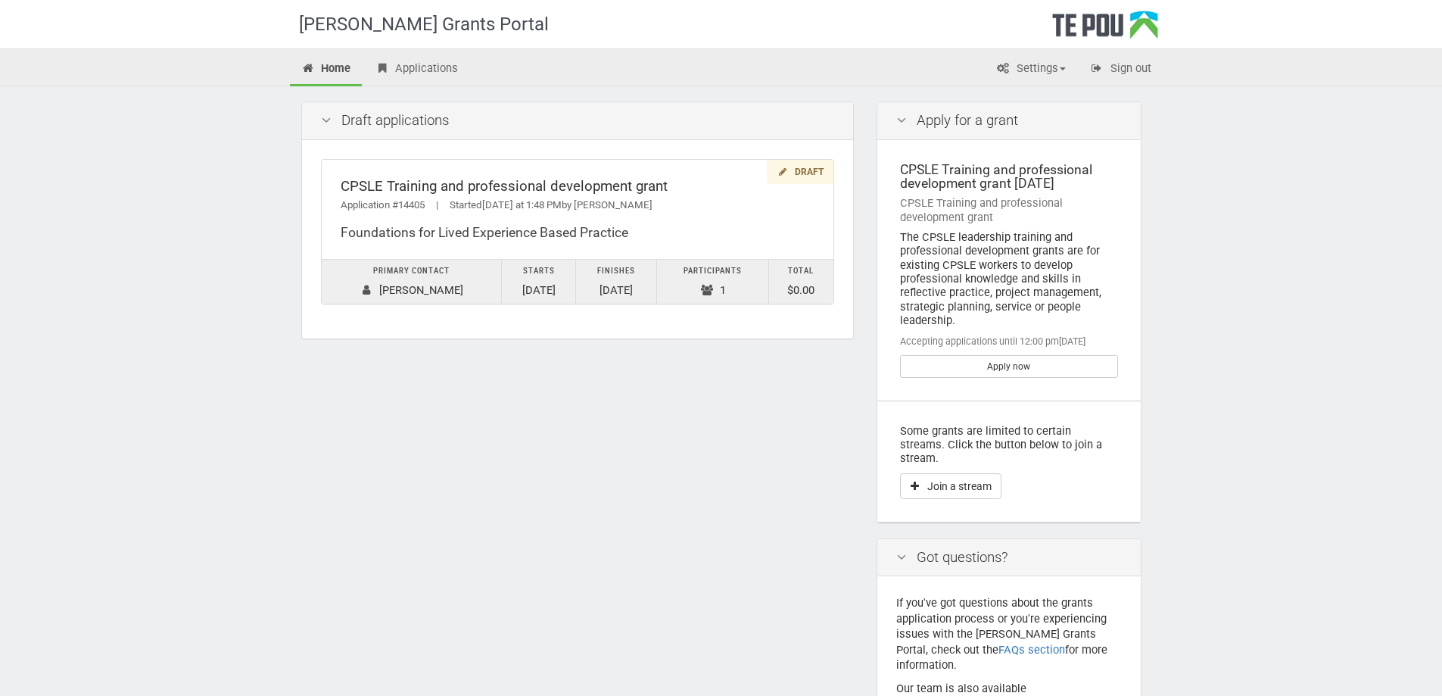 Image resolution: width=1442 pixels, height=696 pixels. What do you see at coordinates (1009, 444) in the screenshot?
I see `p: Some grants are limited to certain streams. Click the button below to join a stream.` at bounding box center [1009, 444].